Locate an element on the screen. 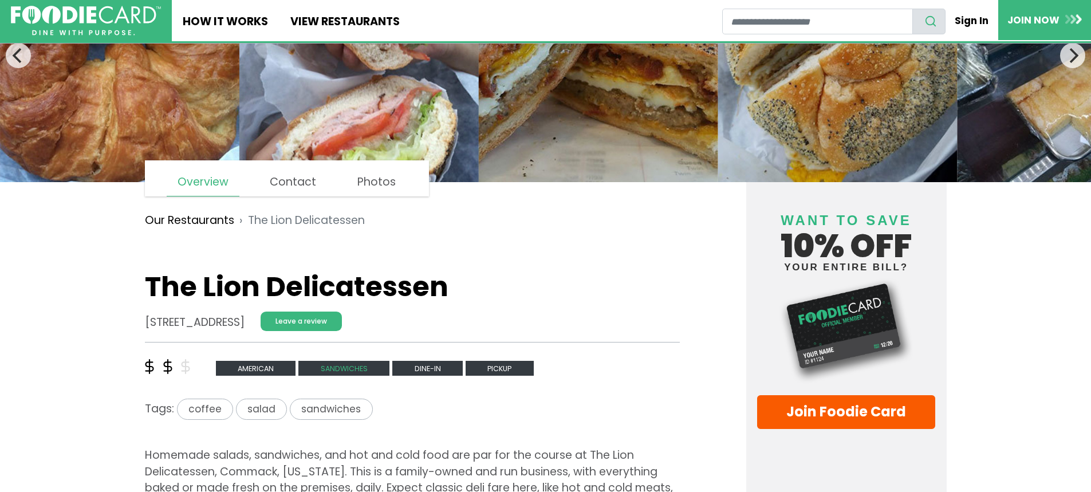 The image size is (1091, 492). button: Previous is located at coordinates (18, 56).